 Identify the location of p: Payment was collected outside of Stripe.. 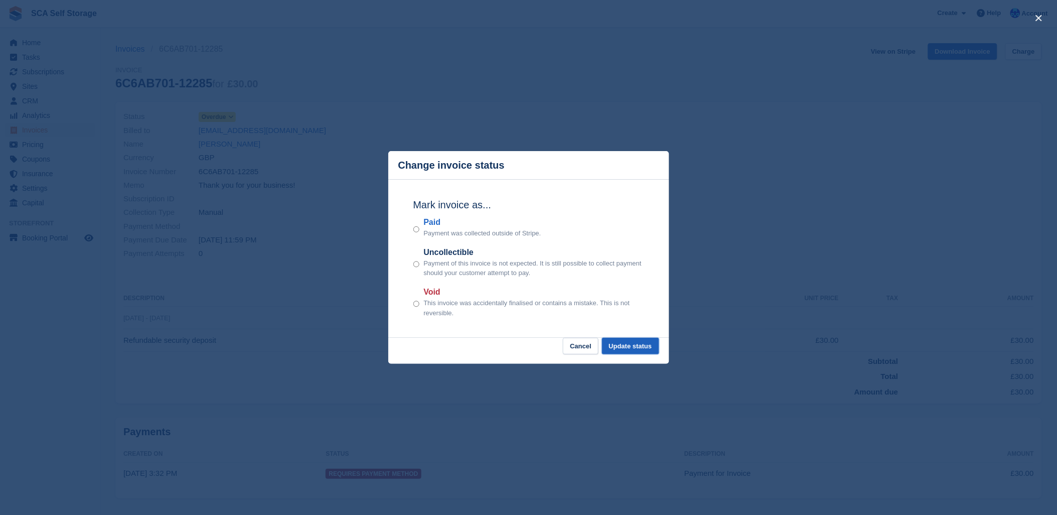
(482, 233).